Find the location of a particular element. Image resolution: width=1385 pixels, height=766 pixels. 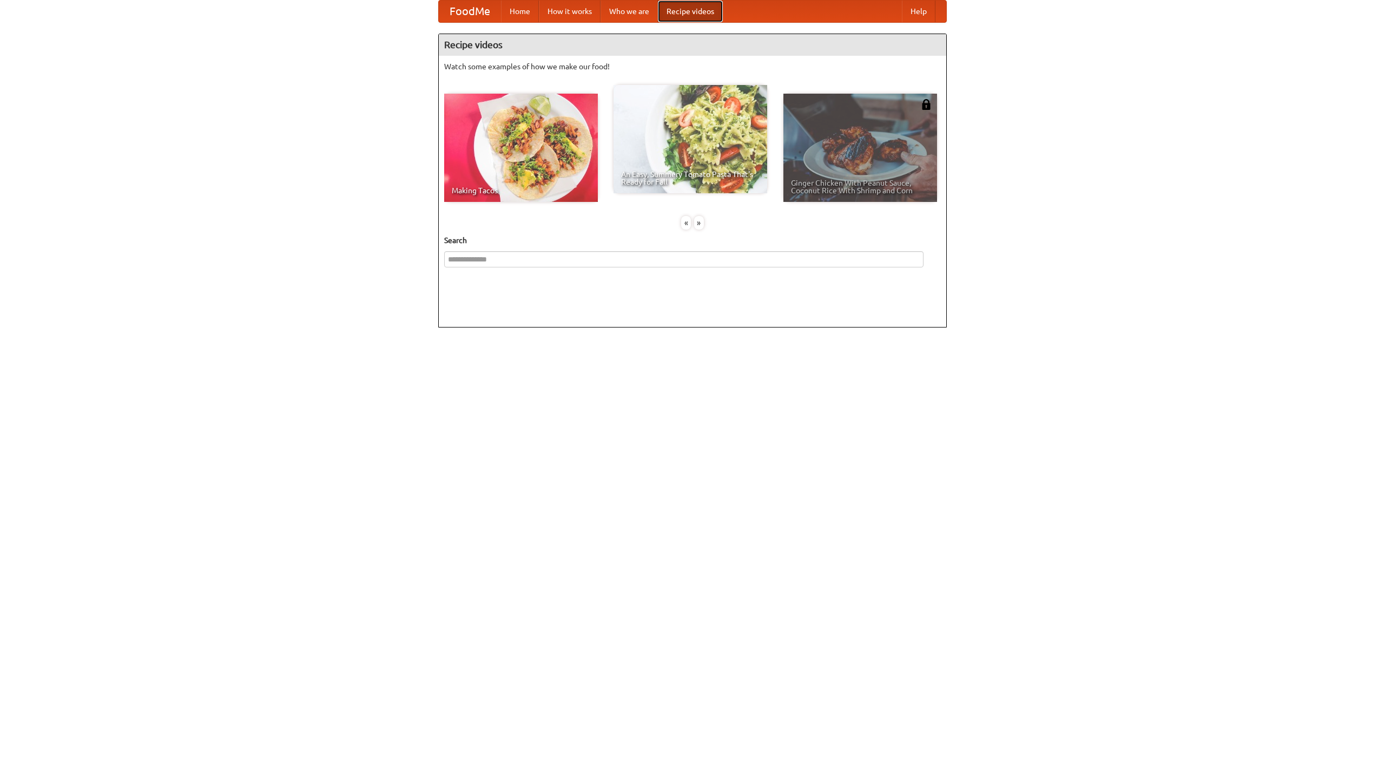

a: Making Tacos is located at coordinates (521, 148).